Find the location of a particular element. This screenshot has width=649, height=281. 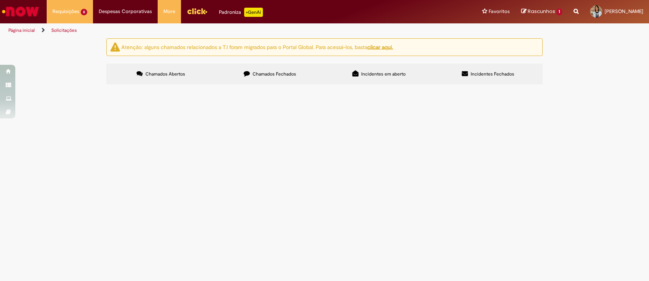

a: clicar aqui. is located at coordinates (380, 47).